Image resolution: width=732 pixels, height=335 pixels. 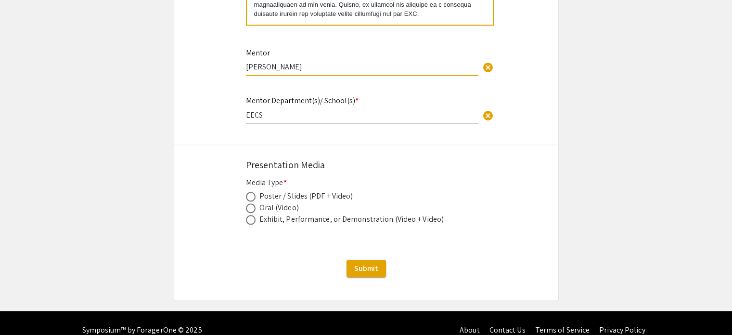 What do you see at coordinates (279, 208) in the screenshot?
I see `div: Oral (Video)` at bounding box center [279, 208].